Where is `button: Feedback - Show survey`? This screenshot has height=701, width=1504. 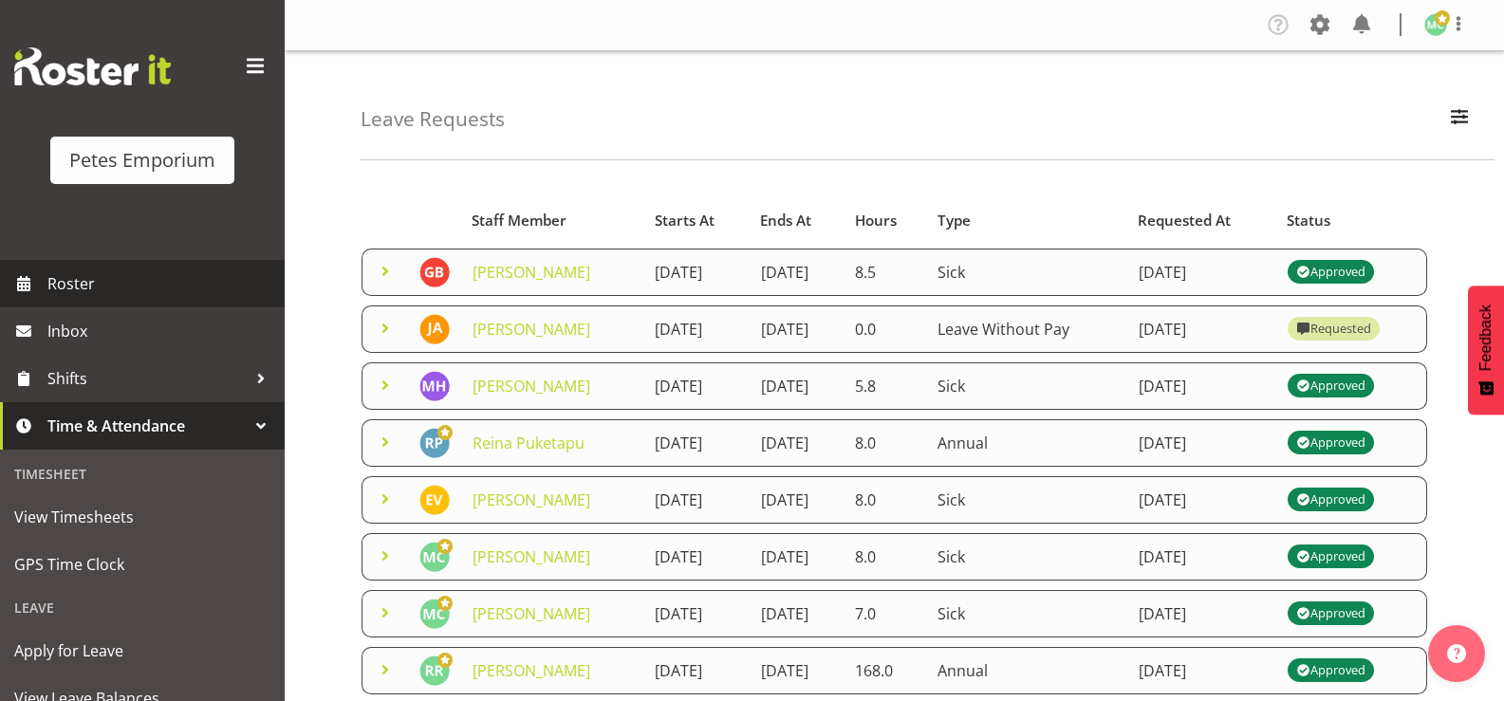 button: Feedback - Show survey is located at coordinates (1486, 350).